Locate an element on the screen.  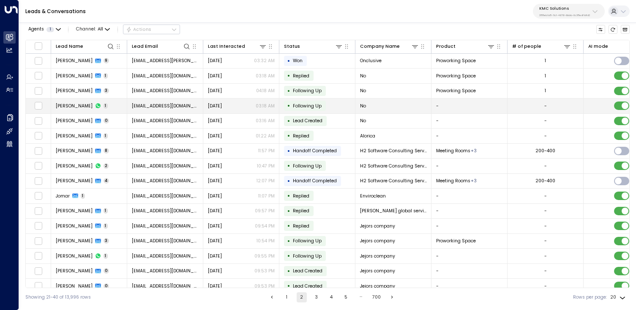
button: Archived Leads is located at coordinates (625, 30).